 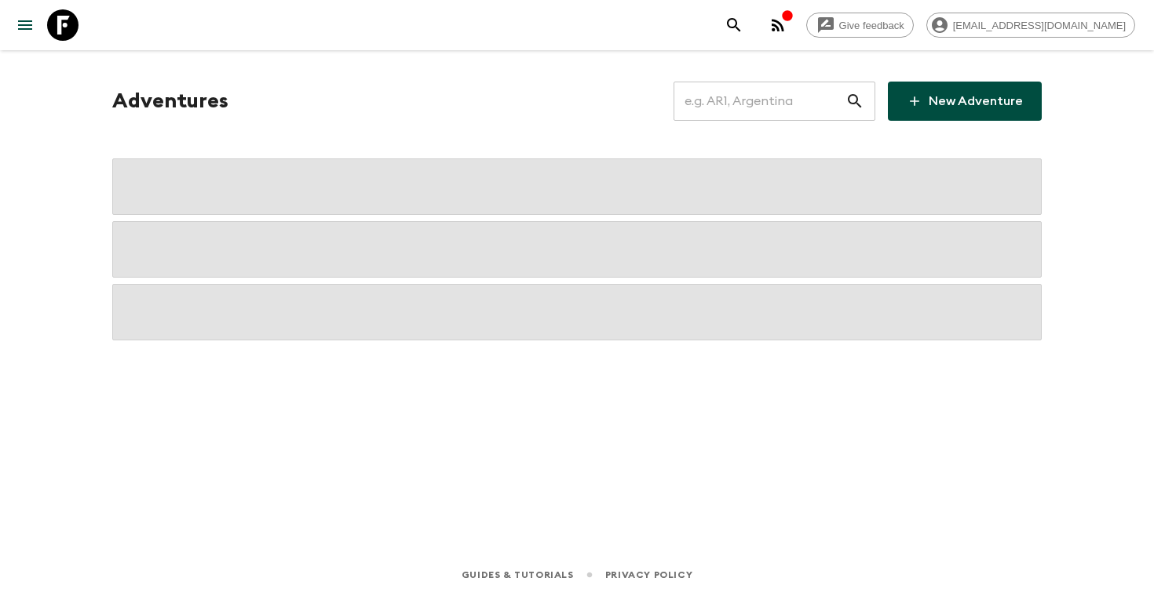 I want to click on a: Guides & Tutorials, so click(x=517, y=575).